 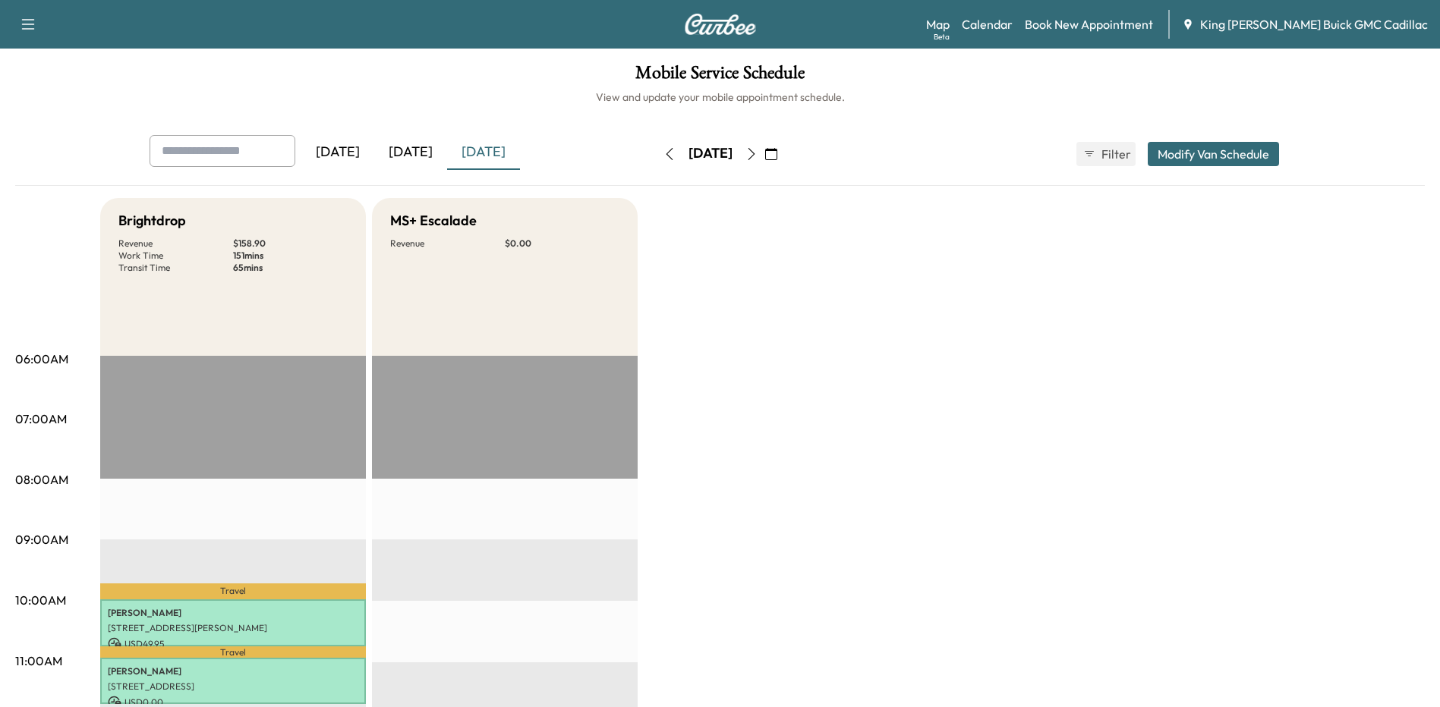 I want to click on div: Beta, so click(x=941, y=36).